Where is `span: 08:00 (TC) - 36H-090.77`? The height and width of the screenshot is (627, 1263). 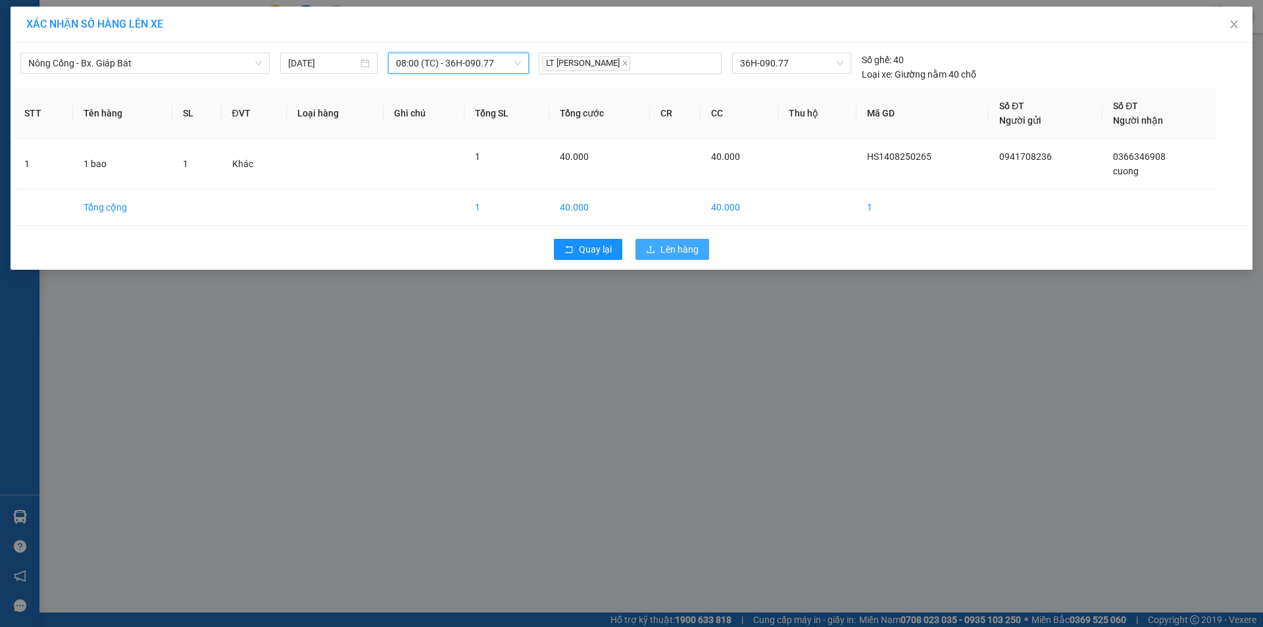
span: 08:00 (TC) - 36H-090.77 is located at coordinates (459, 63).